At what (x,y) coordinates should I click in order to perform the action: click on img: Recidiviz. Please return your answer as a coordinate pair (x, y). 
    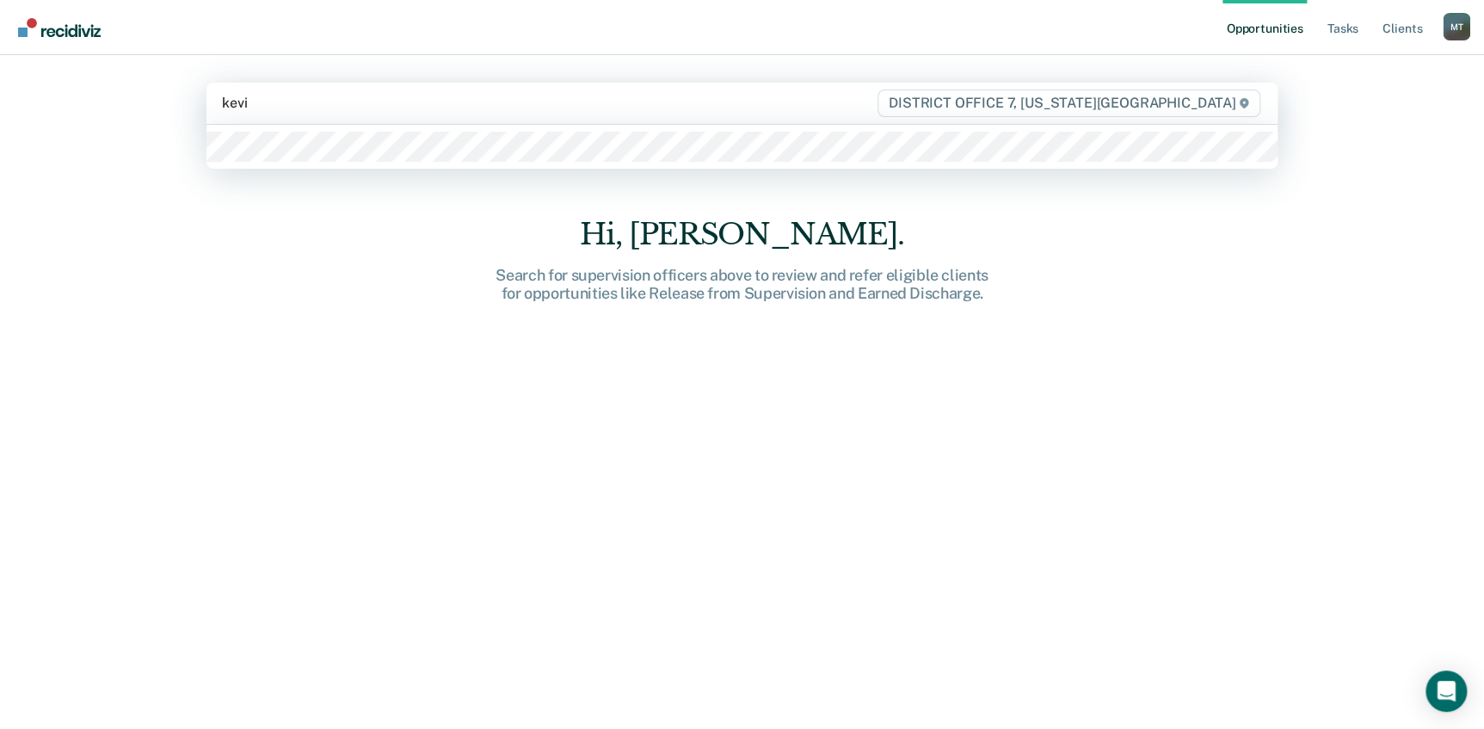
    Looking at the image, I should click on (59, 28).